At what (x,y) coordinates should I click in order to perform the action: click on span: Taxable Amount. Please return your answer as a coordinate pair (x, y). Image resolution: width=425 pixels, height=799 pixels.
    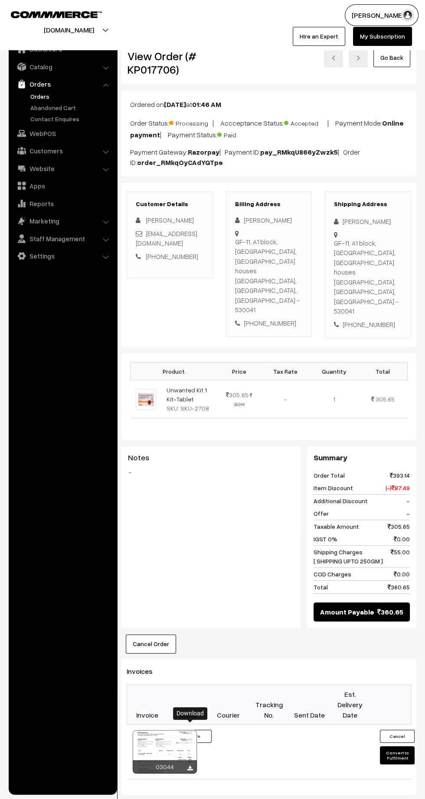
    Looking at the image, I should click on (336, 526).